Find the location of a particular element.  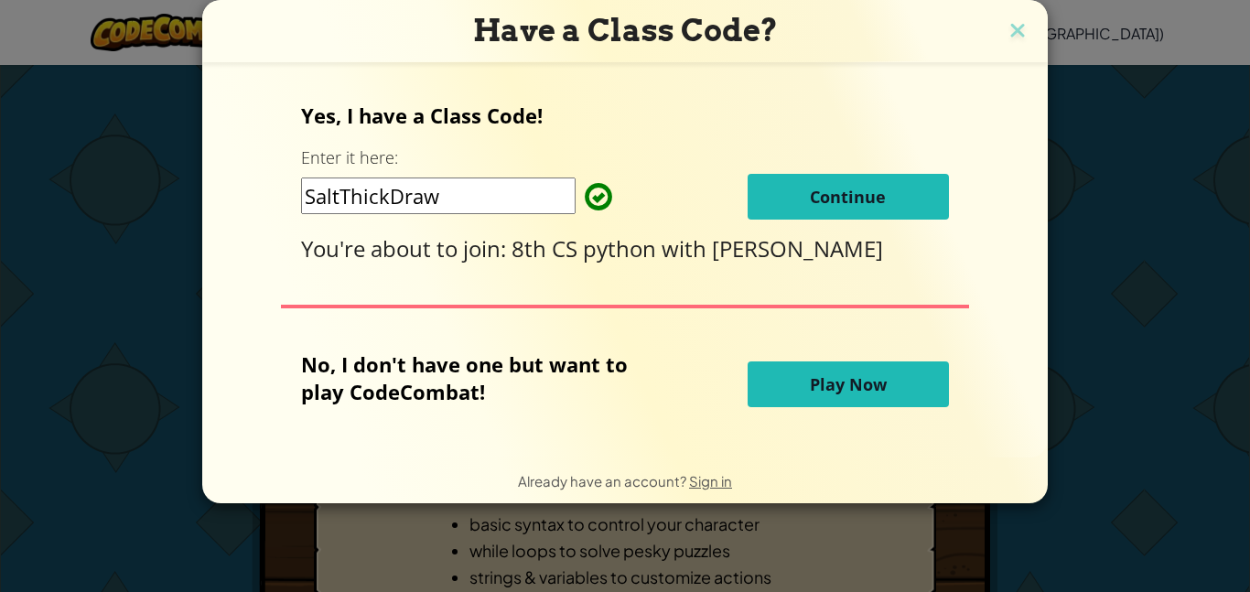

span: Have a Class Code? is located at coordinates (625, 30).